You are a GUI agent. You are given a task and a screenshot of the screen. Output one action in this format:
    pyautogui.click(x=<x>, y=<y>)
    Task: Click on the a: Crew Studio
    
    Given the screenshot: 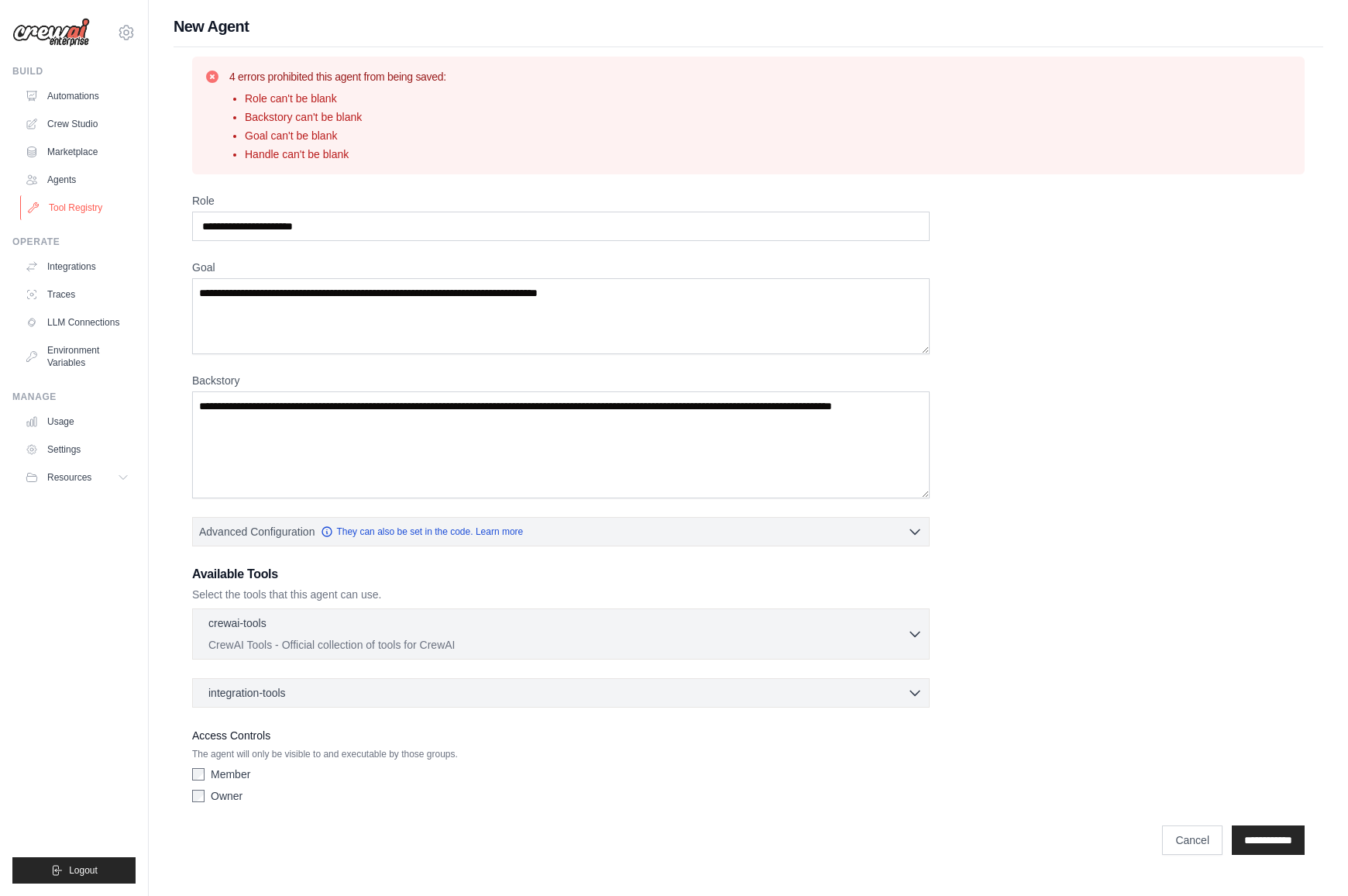 What is the action you would take?
    pyautogui.click(x=77, y=124)
    